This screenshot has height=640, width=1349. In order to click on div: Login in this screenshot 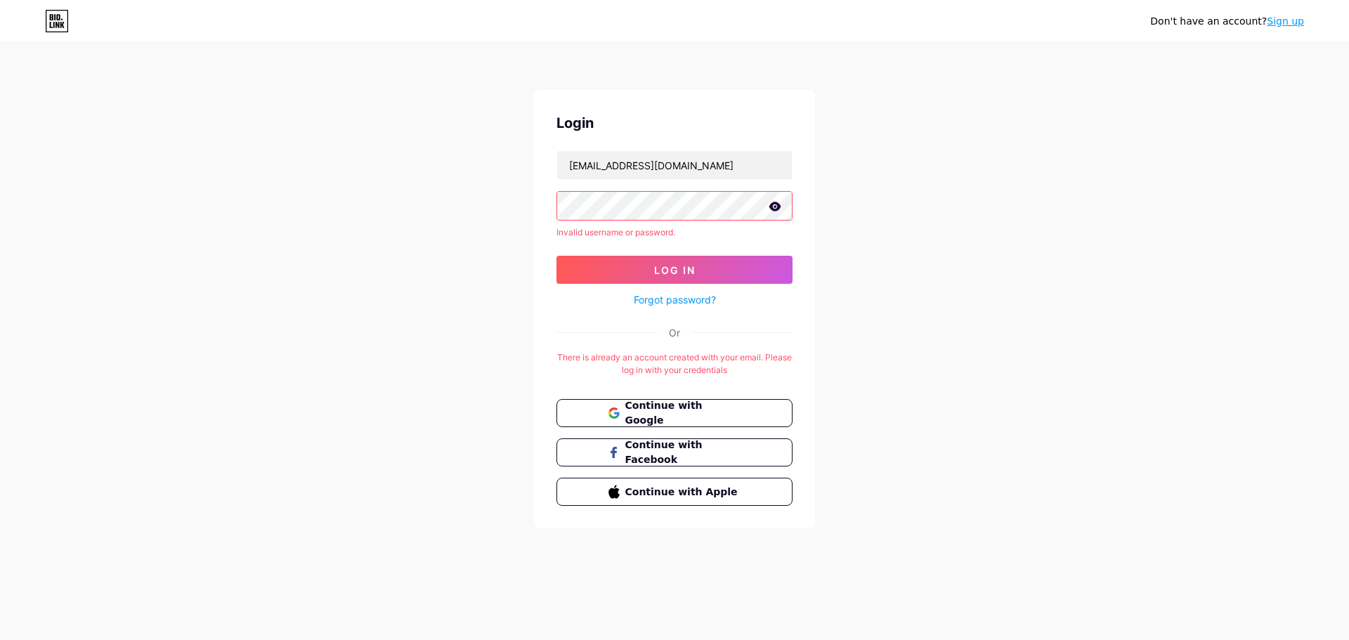, I will do `click(674, 123)`.